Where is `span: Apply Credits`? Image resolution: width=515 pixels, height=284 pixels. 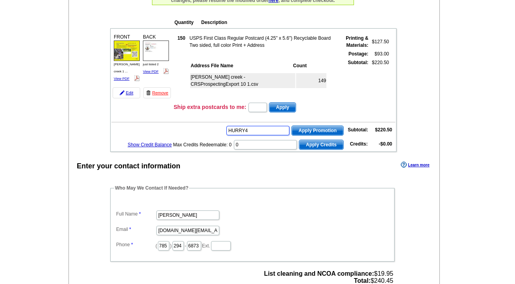 span: Apply Credits is located at coordinates (321, 145).